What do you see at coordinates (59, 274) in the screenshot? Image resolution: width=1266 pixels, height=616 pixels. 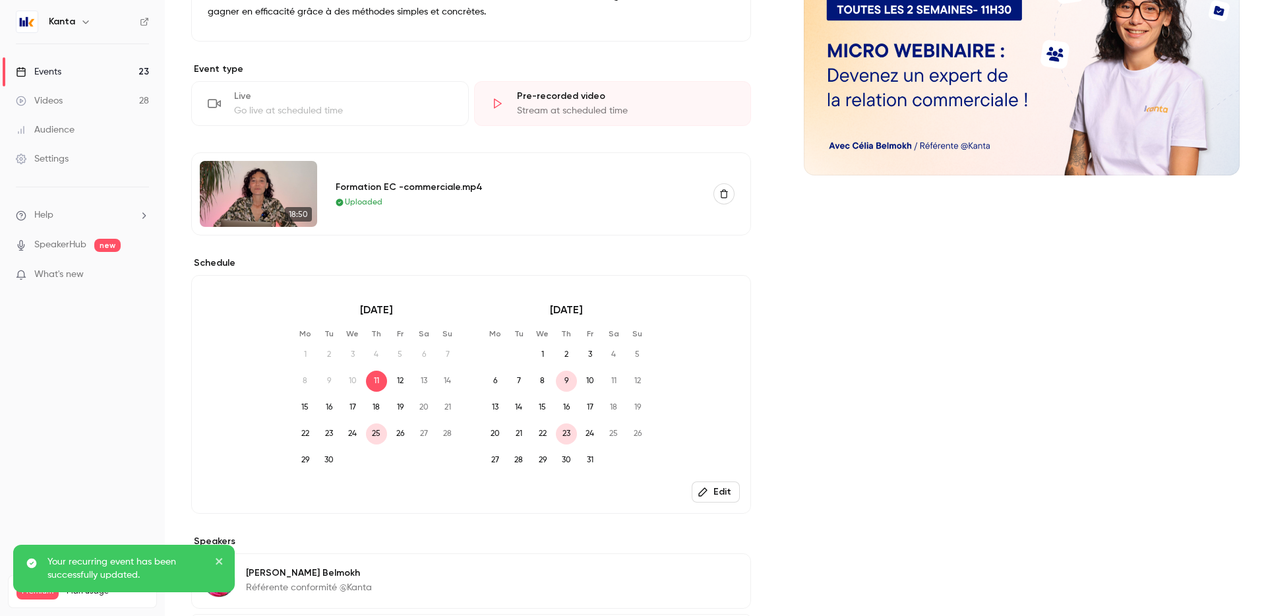 I see `span: What's new` at bounding box center [59, 274].